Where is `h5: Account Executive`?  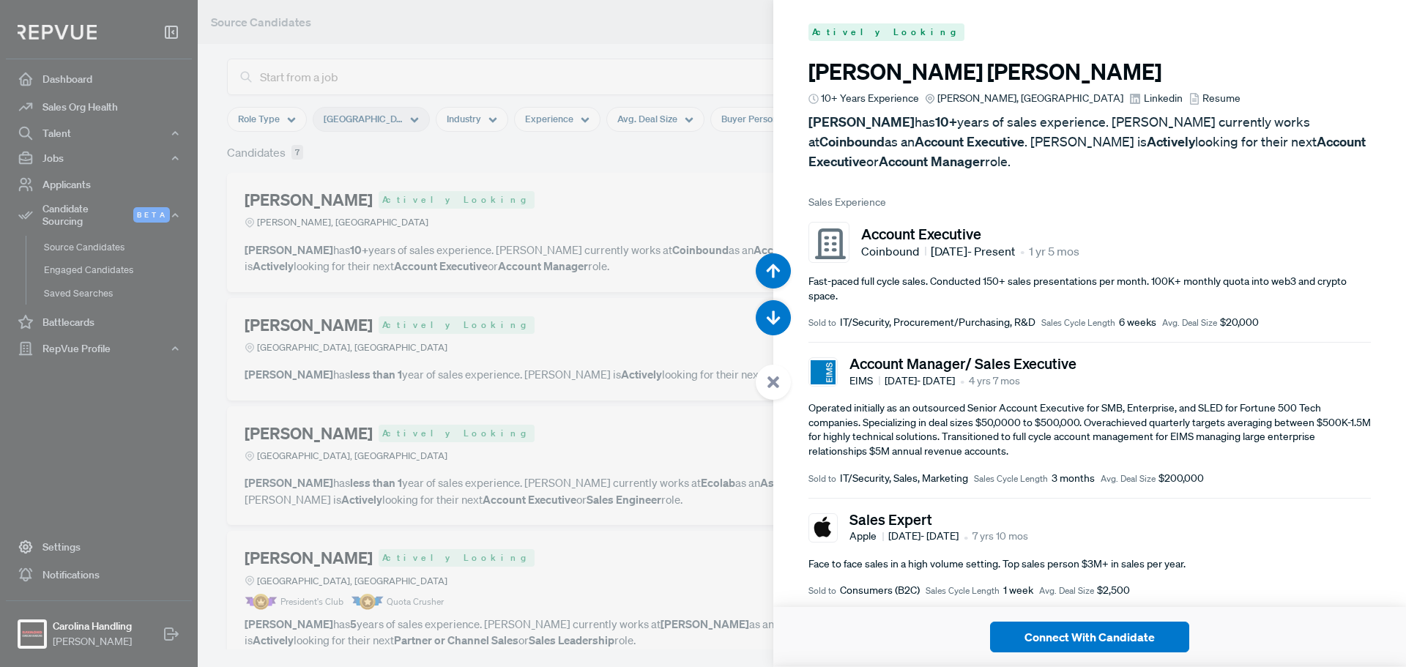
h5: Account Executive is located at coordinates (971, 234).